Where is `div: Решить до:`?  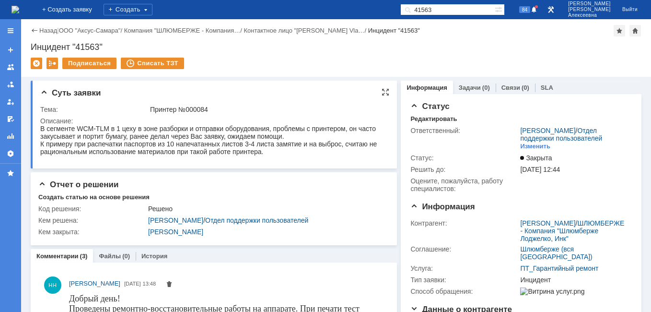 div: Решить до: is located at coordinates (464, 169).